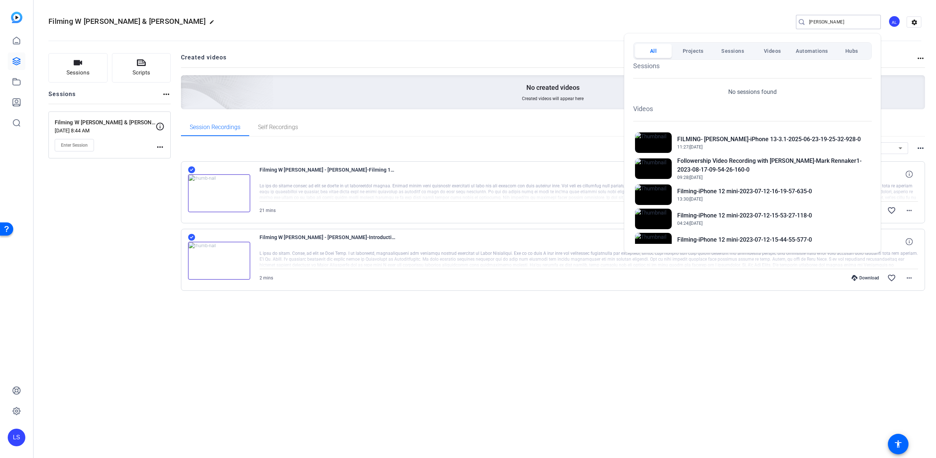 The width and height of the screenshot is (936, 458). I want to click on h1: Sessions, so click(752, 66).